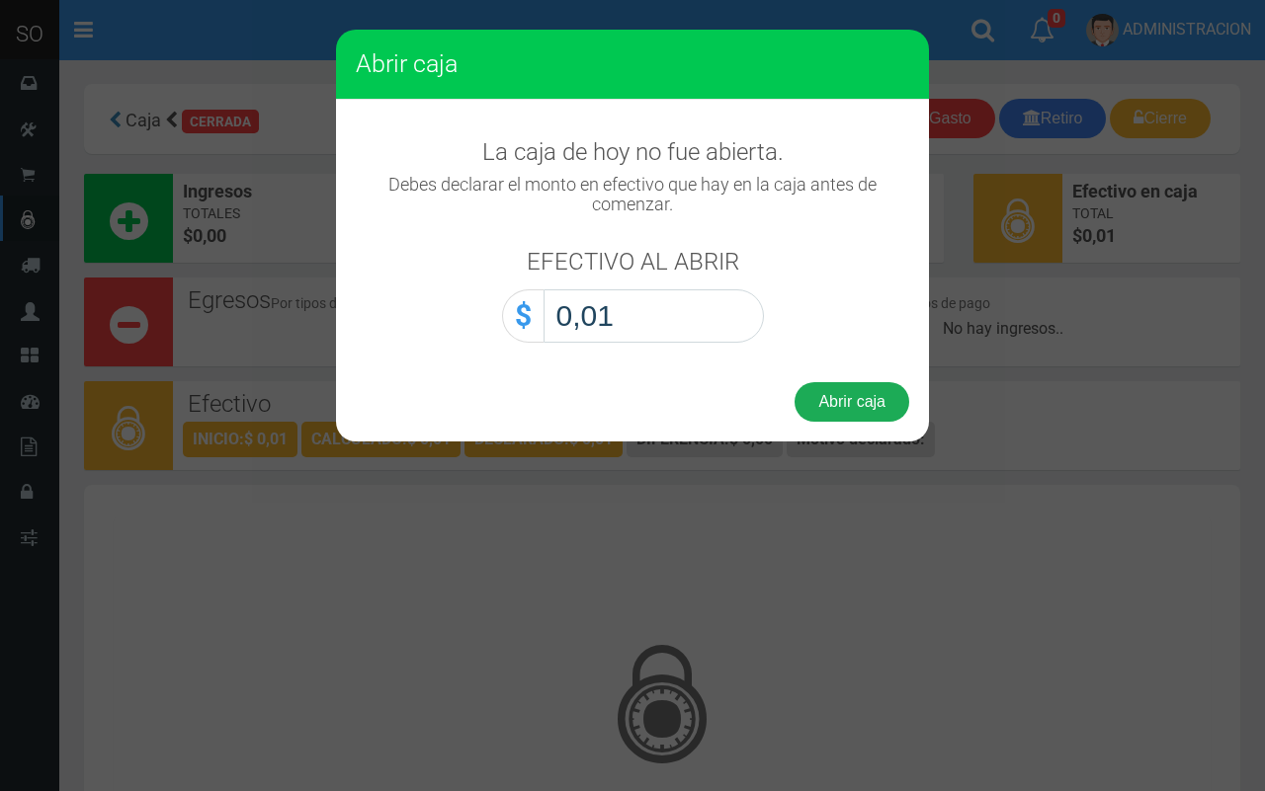 The height and width of the screenshot is (791, 1265). Describe the element at coordinates (632, 195) in the screenshot. I see `h4: Debes declarar el monto en efectivo que hay en la caja antes de comenzar.` at that location.